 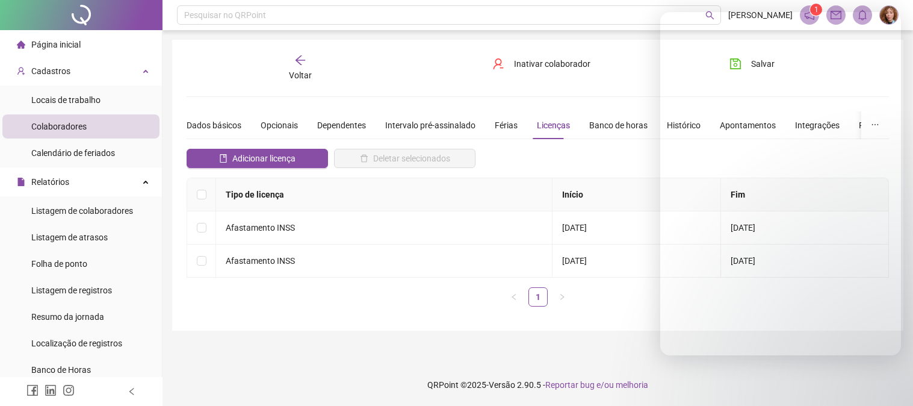 What do you see at coordinates (618, 125) in the screenshot?
I see `div: Banco de horas` at bounding box center [618, 125].